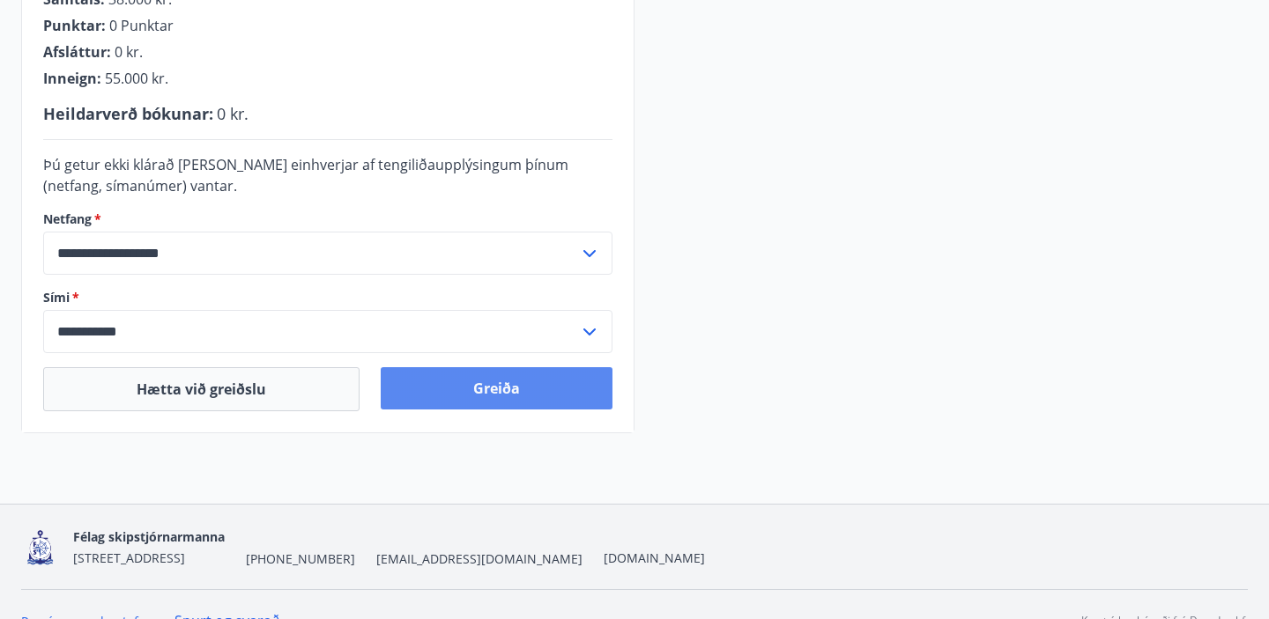  What do you see at coordinates (128, 114) in the screenshot?
I see `span: Heildarverð bókunar :` at bounding box center [128, 114].